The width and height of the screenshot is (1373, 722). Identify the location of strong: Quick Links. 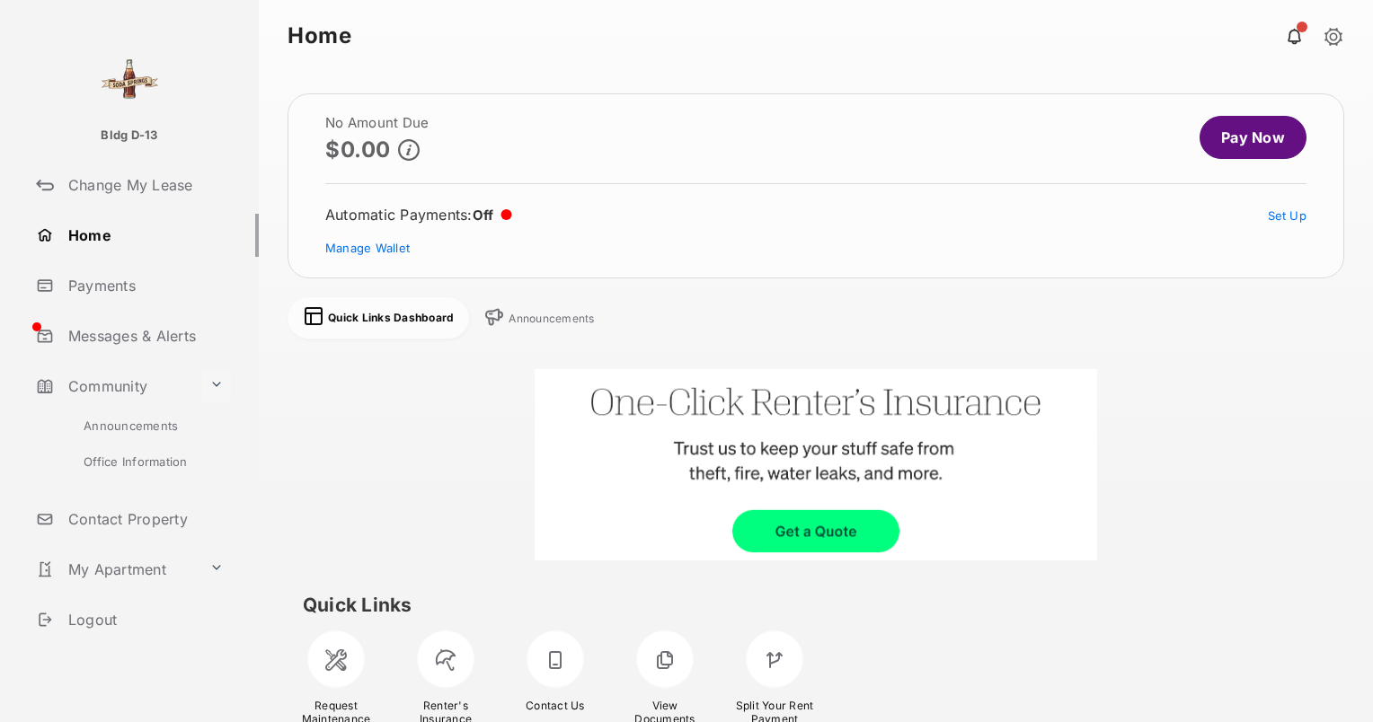
(358, 605).